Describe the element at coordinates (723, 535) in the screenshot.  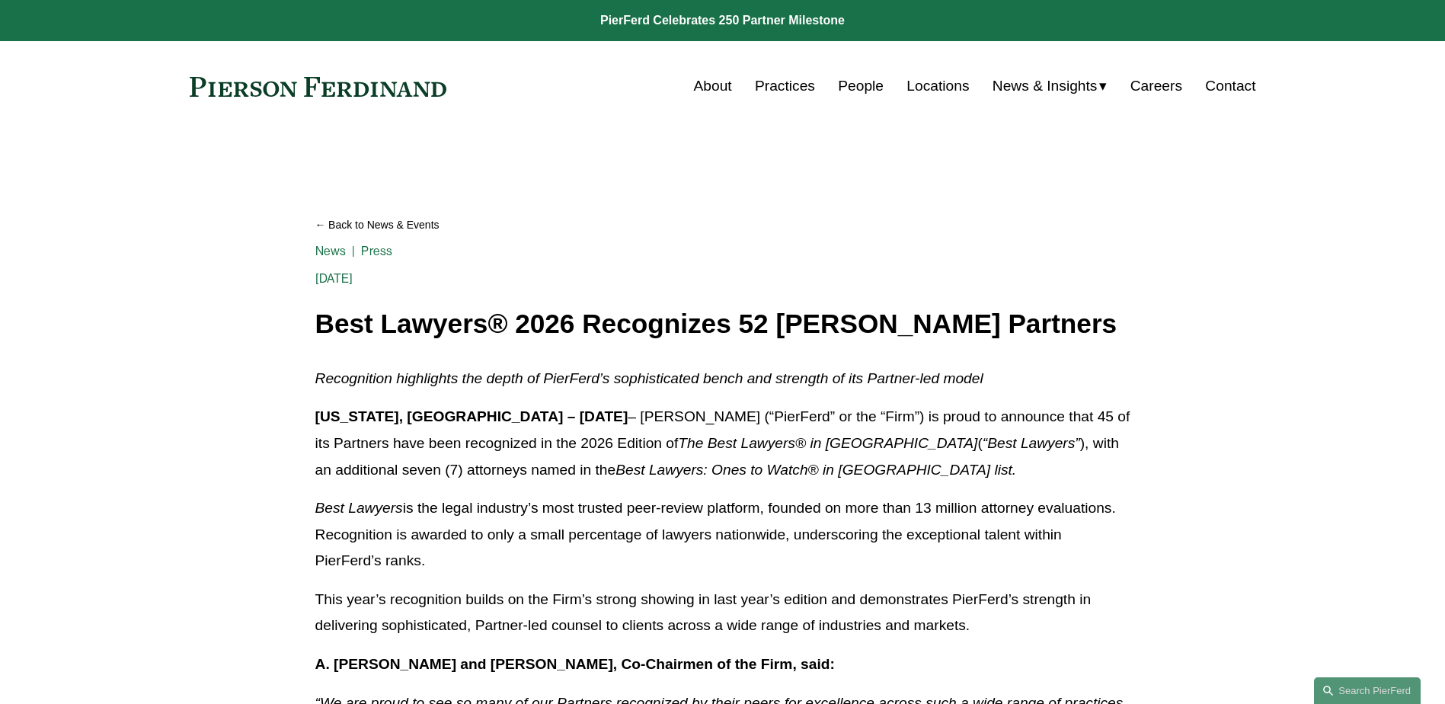
I see `p: is the legal industry’s most trusted peer-review platform, founded on more than 13 million attorn...` at that location.